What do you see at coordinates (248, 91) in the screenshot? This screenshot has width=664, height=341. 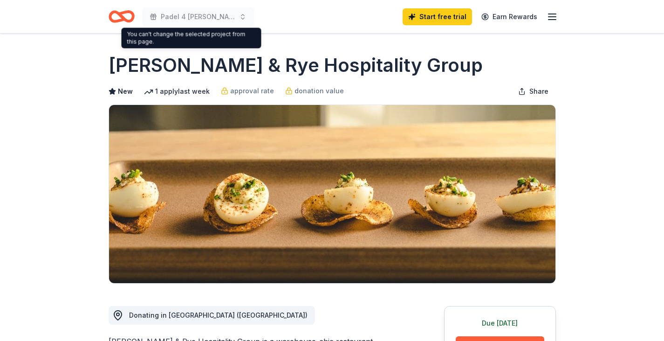 I see `a: approval rate` at bounding box center [248, 91].